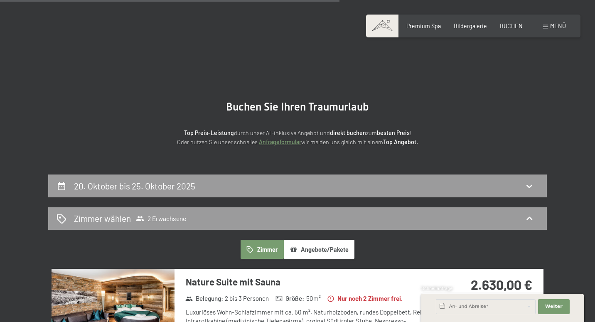 The height and width of the screenshot is (322, 595). What do you see at coordinates (511, 26) in the screenshot?
I see `span: BUCHEN` at bounding box center [511, 26].